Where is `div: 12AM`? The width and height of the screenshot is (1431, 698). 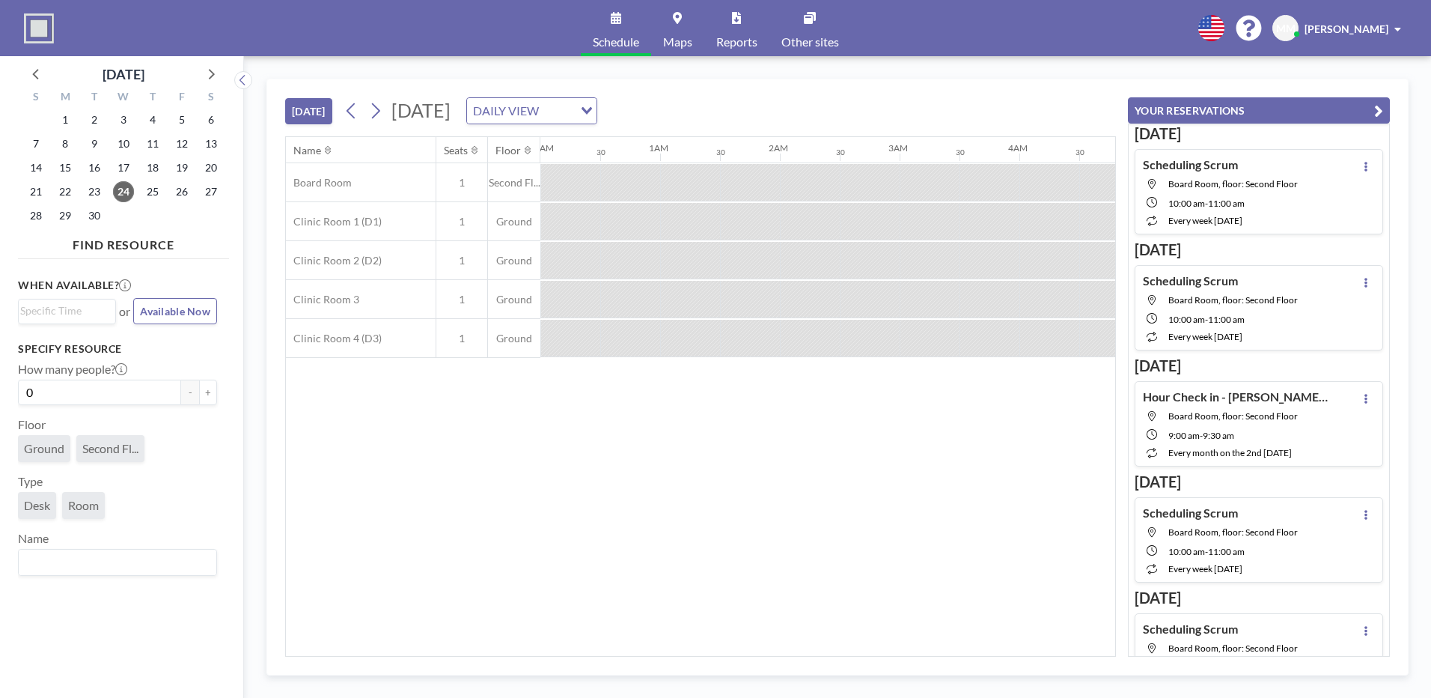 div: 12AM is located at coordinates (541, 147).